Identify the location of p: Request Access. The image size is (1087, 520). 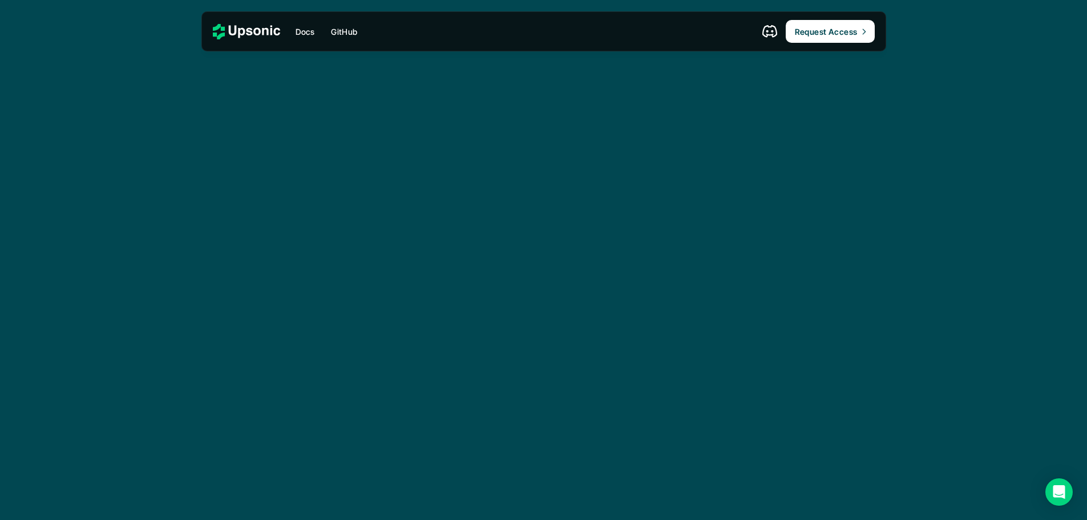
(826, 31).